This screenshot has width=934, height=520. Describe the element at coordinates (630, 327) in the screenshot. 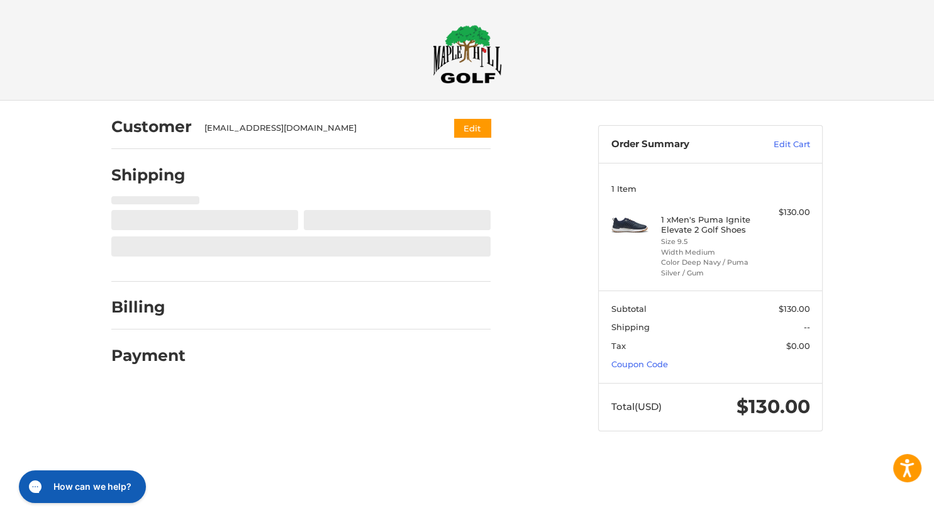

I see `span: Shipping` at that location.